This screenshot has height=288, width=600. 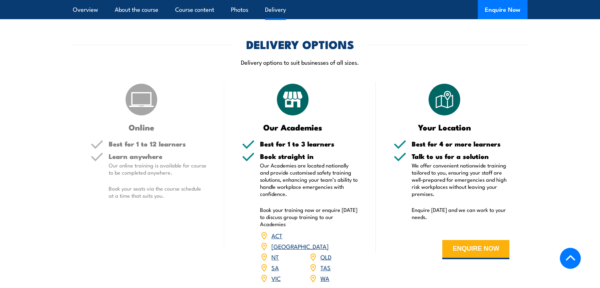 What do you see at coordinates (158, 169) in the screenshot?
I see `p: Our online training is available for course to be completed anywhere.` at bounding box center [158, 169].